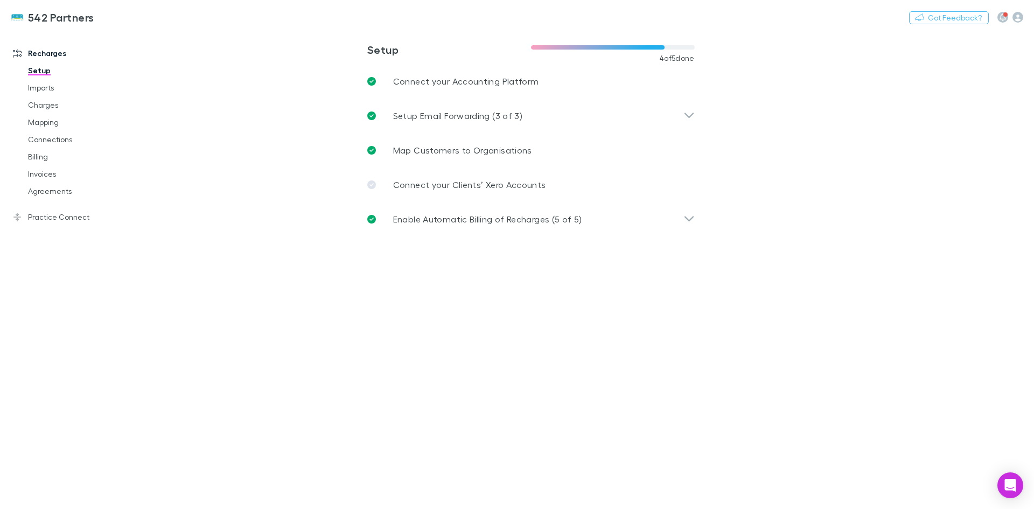  What do you see at coordinates (52, 17) in the screenshot?
I see `a: 542 Partners` at bounding box center [52, 17].